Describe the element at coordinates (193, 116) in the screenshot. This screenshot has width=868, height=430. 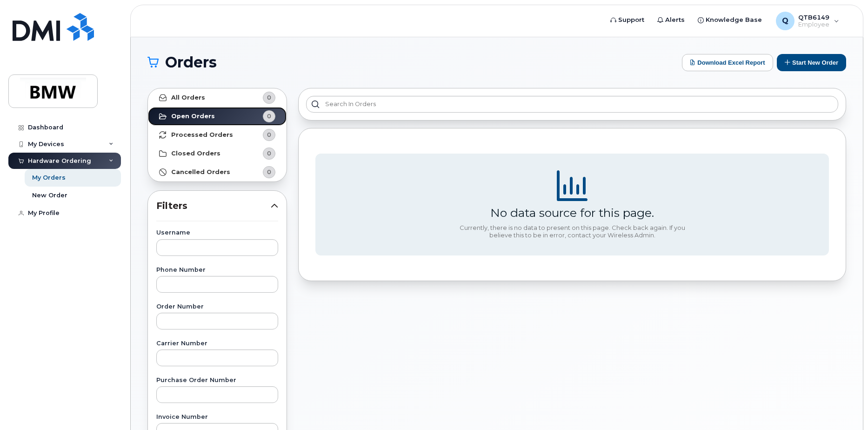
I see `strong: Open Orders` at that location.